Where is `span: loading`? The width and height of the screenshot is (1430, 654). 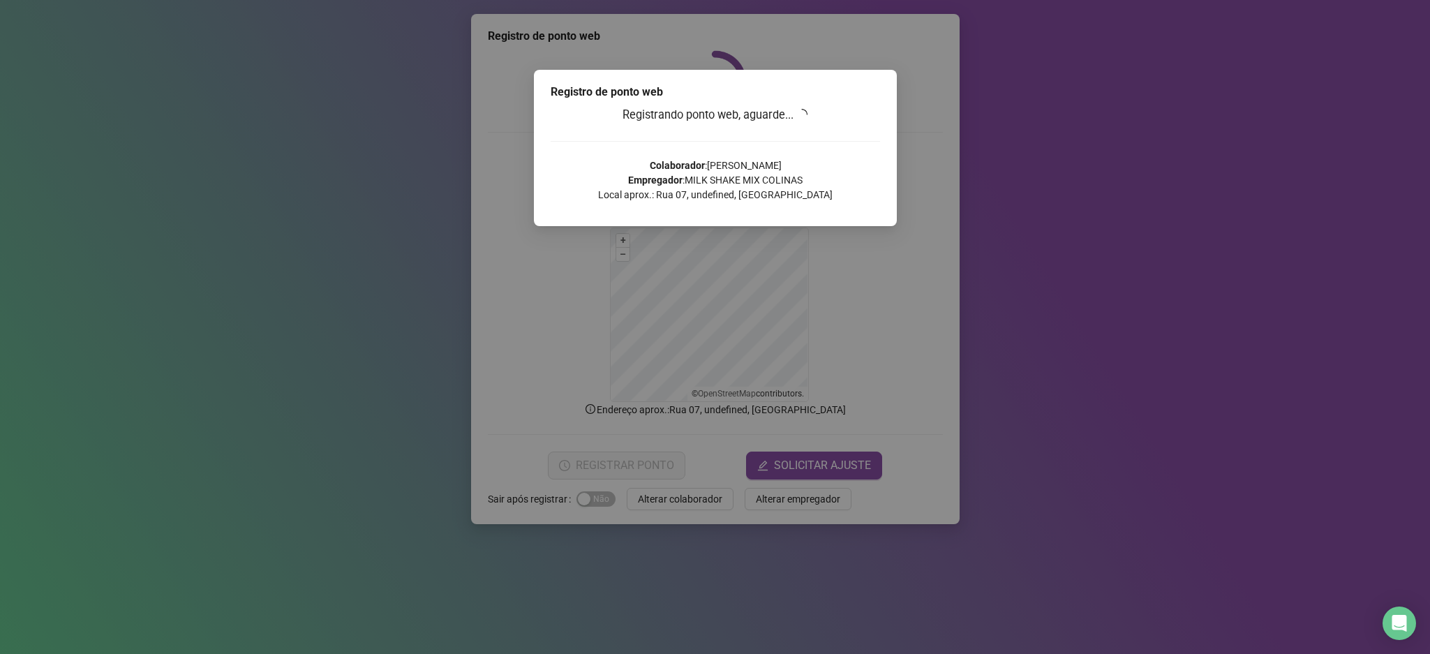
span: loading is located at coordinates (802, 114).